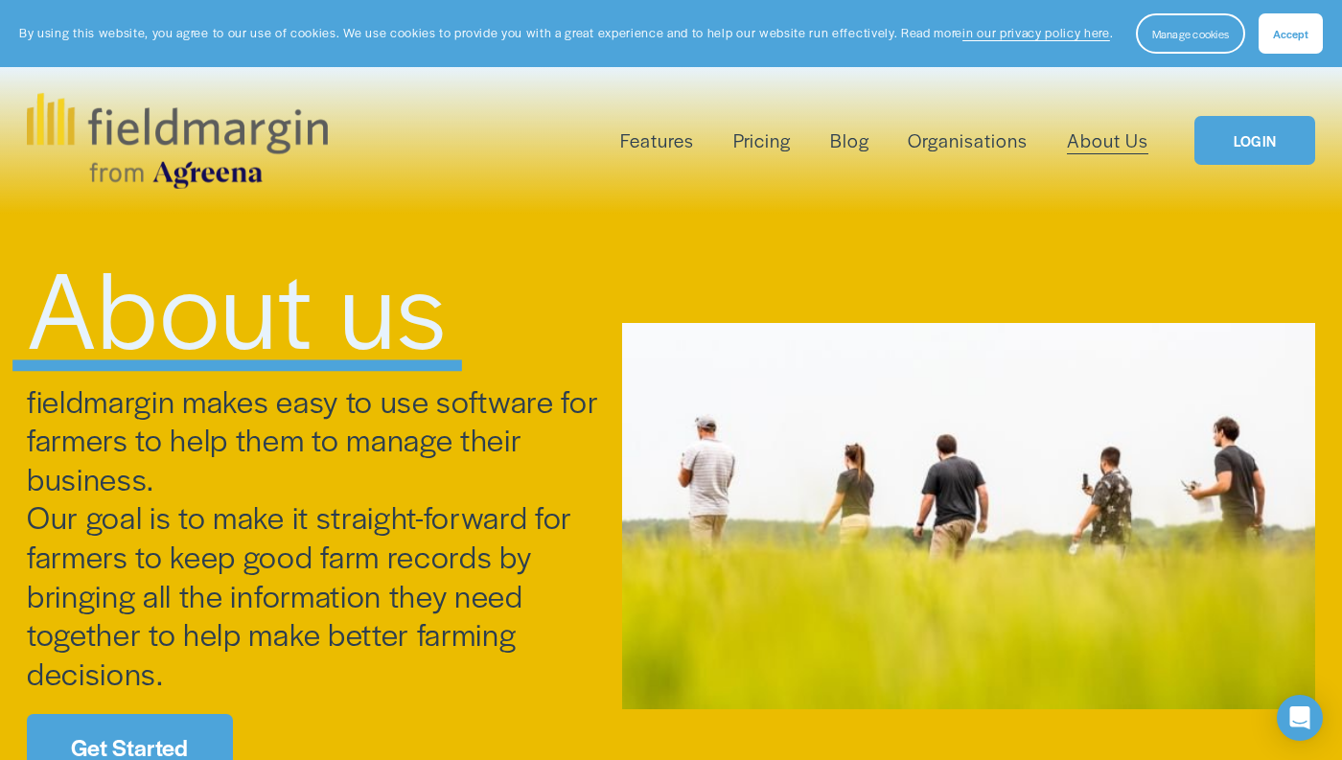  I want to click on div: Open Intercom Messenger, so click(1300, 718).